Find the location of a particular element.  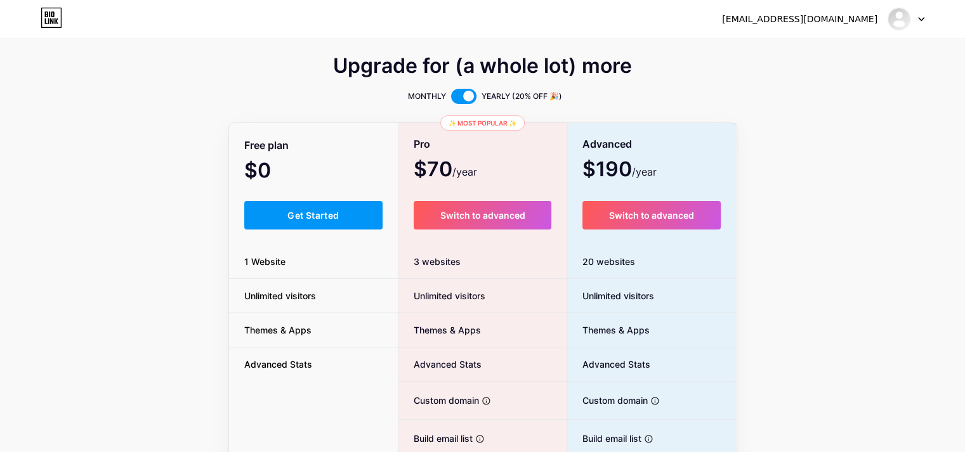

div: 20 websites is located at coordinates (652, 262).